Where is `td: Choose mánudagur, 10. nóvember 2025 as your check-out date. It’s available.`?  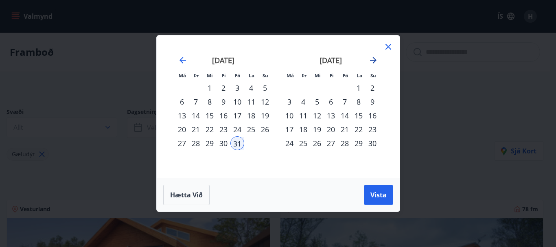 td: Choose mánudagur, 10. nóvember 2025 as your check-out date. It’s available. is located at coordinates (289, 116).